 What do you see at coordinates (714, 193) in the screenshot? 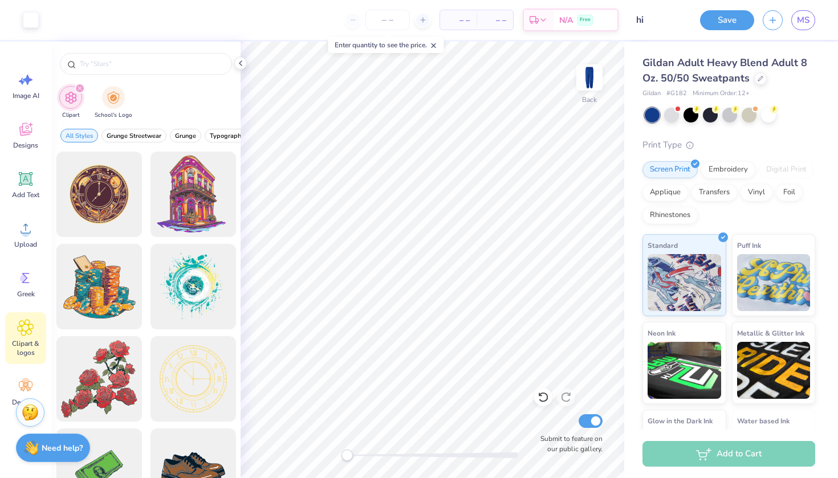
I see `div: Transfers` at bounding box center [714, 193].